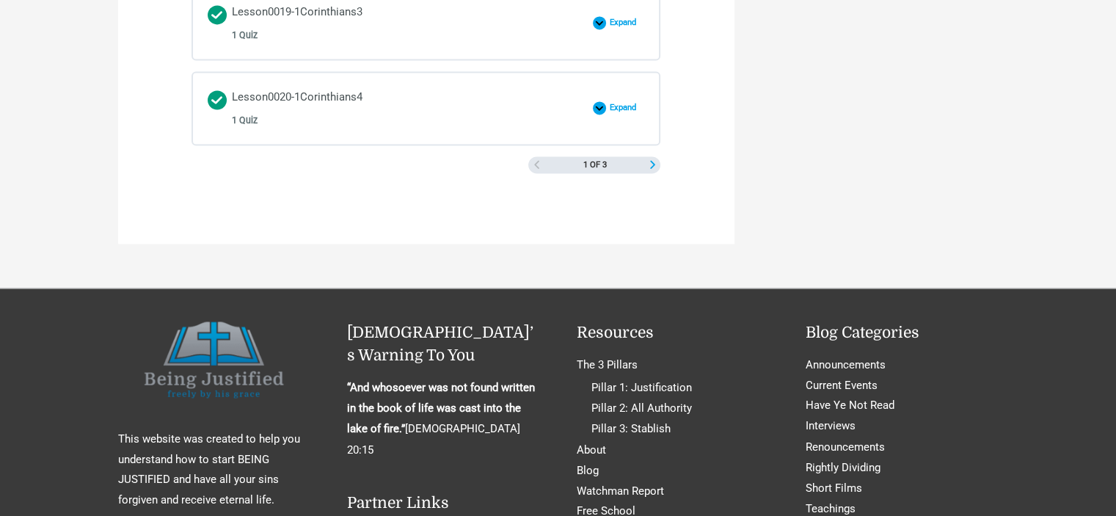  Describe the element at coordinates (214, 469) in the screenshot. I see `p: This website was created to help you understand how to start BEING JUSTIFIED and have all your si...` at that location.